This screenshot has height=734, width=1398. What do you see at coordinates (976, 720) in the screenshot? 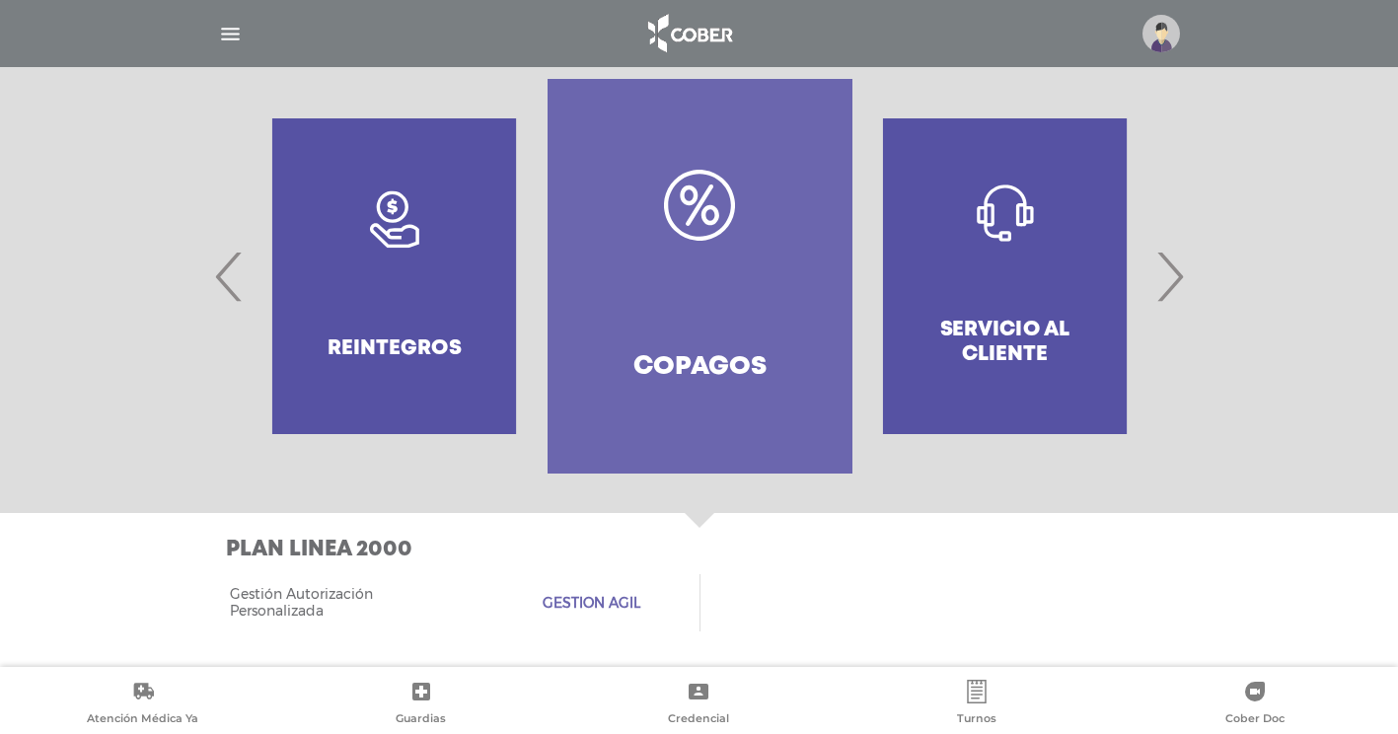
I see `span: Turnos` at bounding box center [976, 720].